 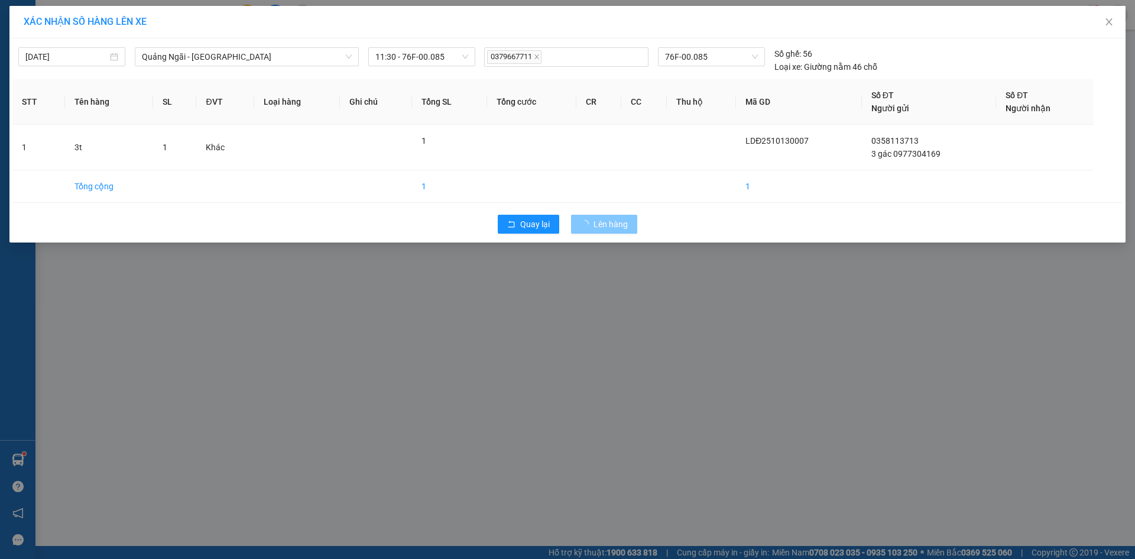 What do you see at coordinates (174, 102) in the screenshot?
I see `th: SL` at bounding box center [174, 102].